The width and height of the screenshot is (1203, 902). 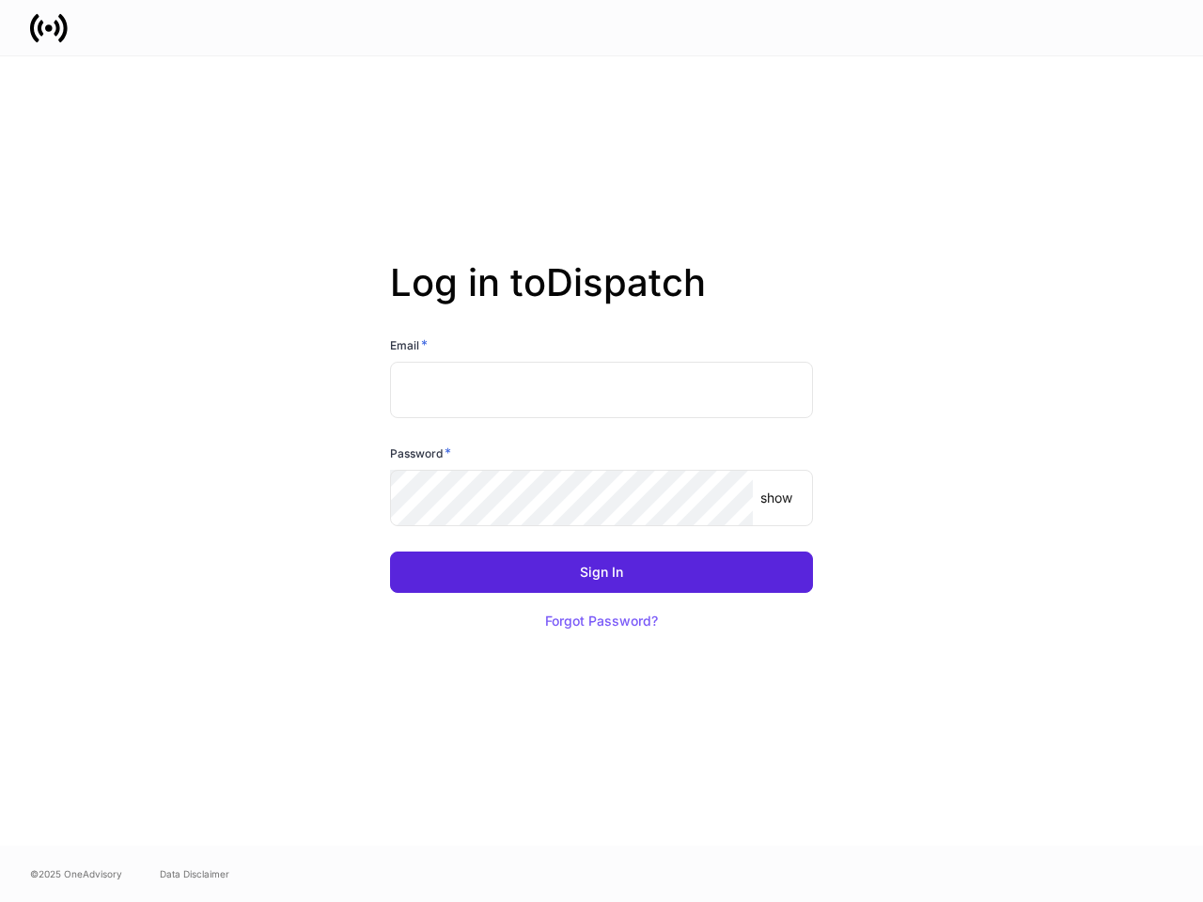 What do you see at coordinates (601, 298) in the screenshot?
I see `h2: Log in to Dispatch` at bounding box center [601, 298].